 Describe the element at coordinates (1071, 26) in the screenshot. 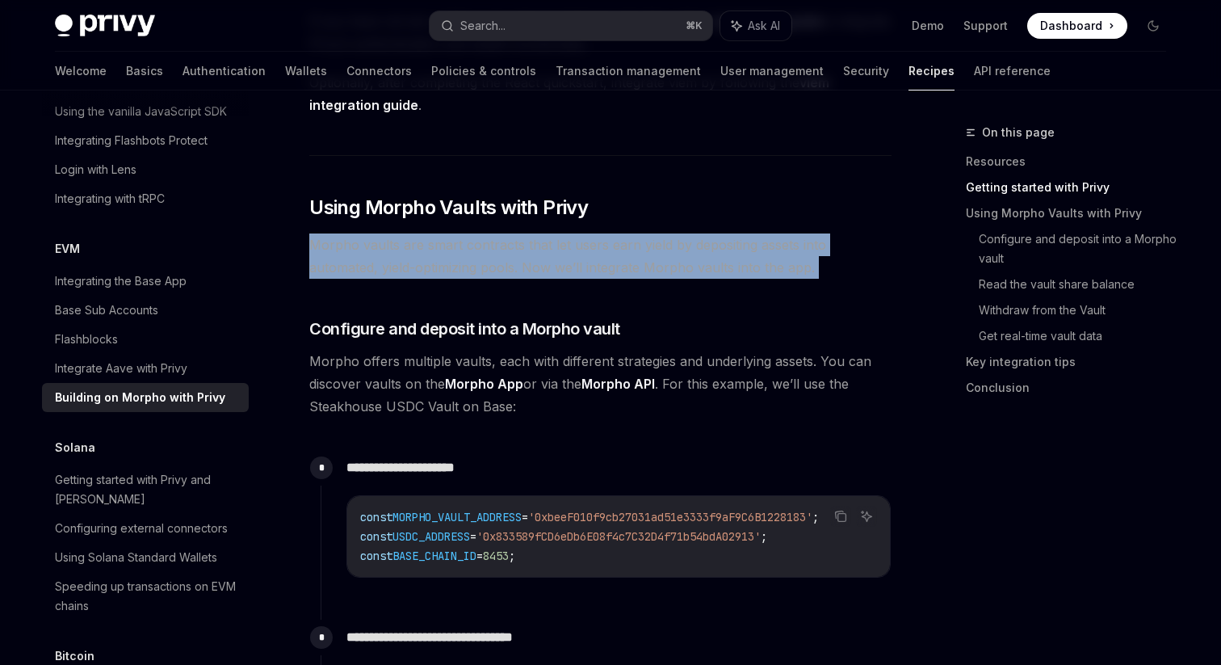

I see `span: Dashboard` at that location.